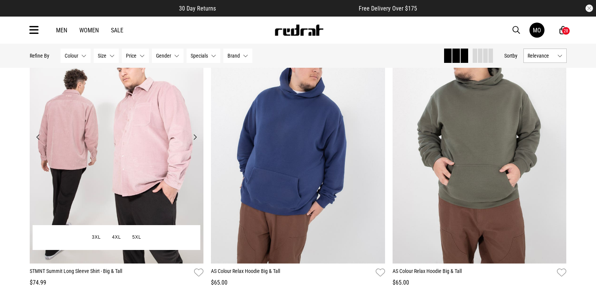 The height and width of the screenshot is (291, 596). Describe the element at coordinates (117, 141) in the screenshot. I see `img: Stmnt Summit Long Sleeve Shirt - Big & Tall in Pink` at that location.